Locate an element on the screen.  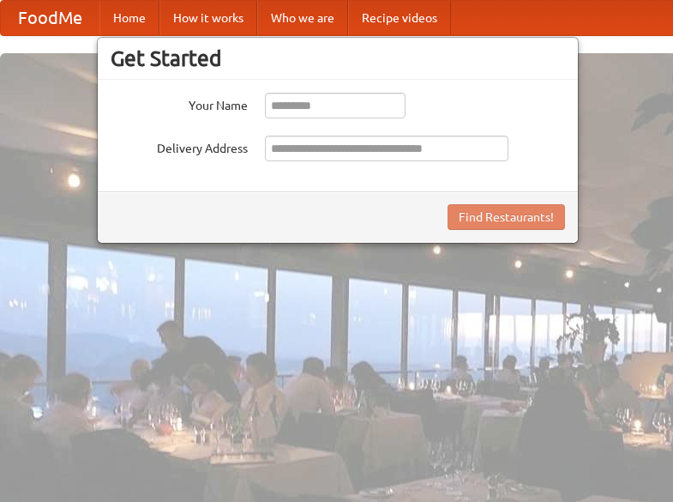
a: Who we are is located at coordinates (303, 18).